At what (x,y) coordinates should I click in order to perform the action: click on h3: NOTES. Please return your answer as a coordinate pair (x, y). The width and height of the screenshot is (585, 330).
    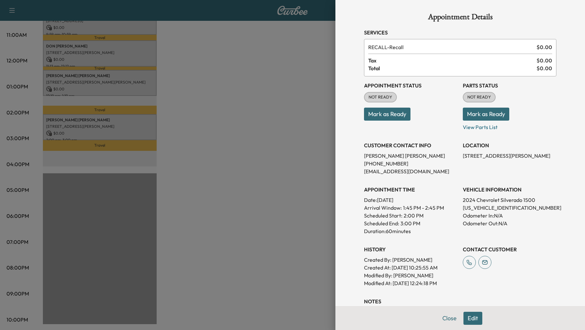
    Looking at the image, I should click on (460, 301).